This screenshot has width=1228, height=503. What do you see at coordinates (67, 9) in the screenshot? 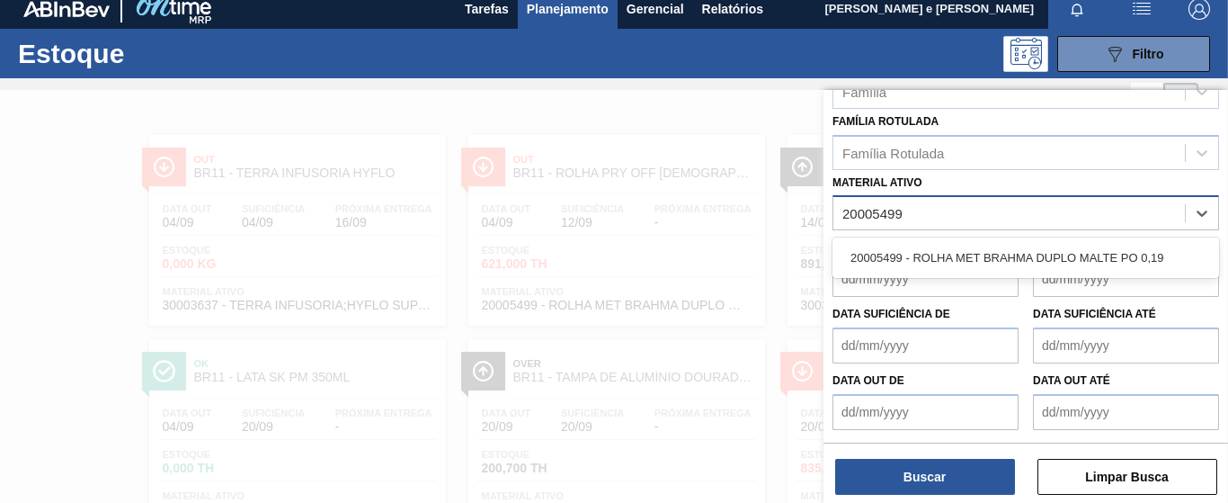
I see `img: TNhmsLtSVTkK8tSr43FrP2fwEKptu5GPRR3wAAAABJRU5ErkJggg==` at bounding box center [67, 9].